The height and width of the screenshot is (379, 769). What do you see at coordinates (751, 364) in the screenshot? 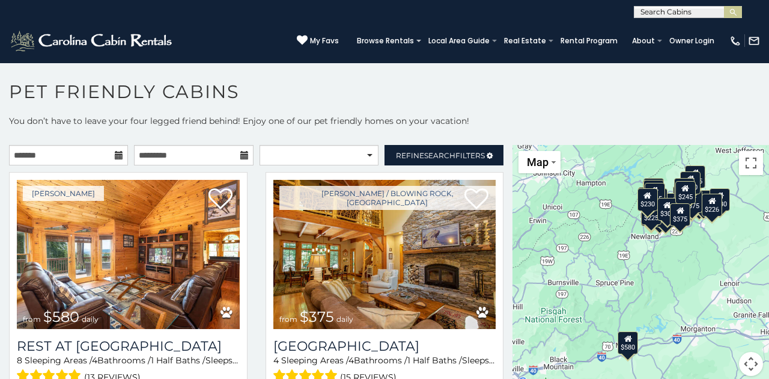
I see `button: Map camera controls` at bounding box center [751, 364].